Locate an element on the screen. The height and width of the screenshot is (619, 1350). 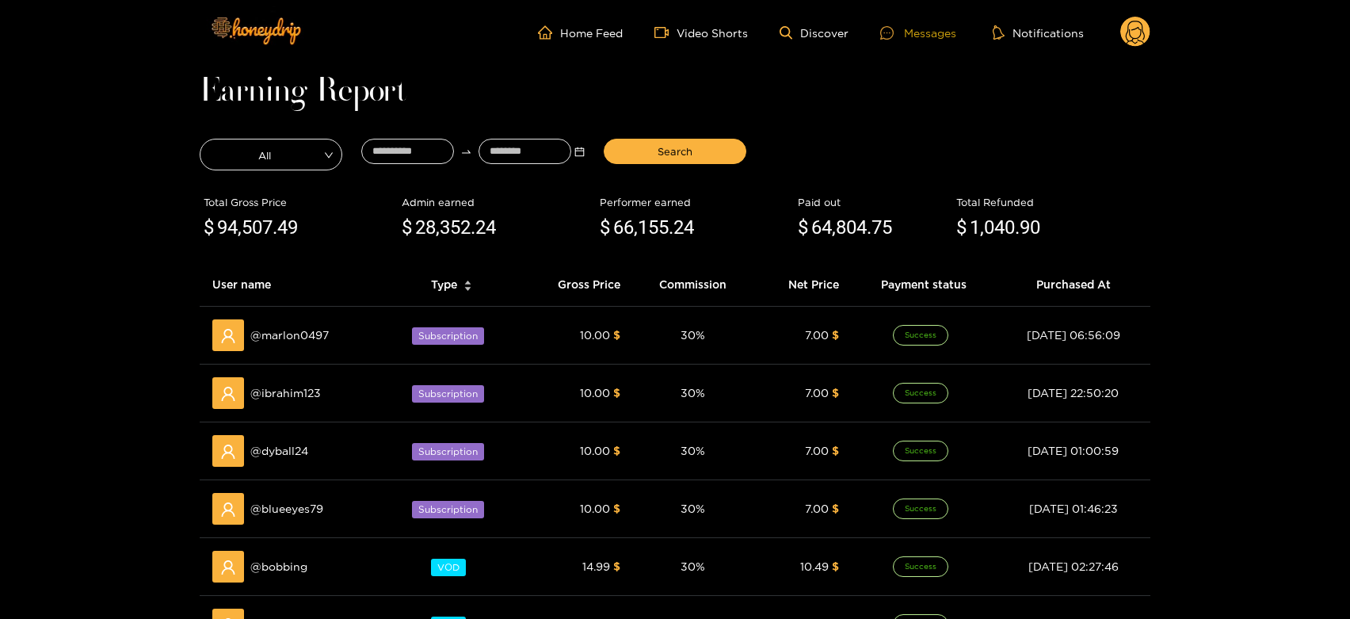
div: Paid out is located at coordinates (873, 202).